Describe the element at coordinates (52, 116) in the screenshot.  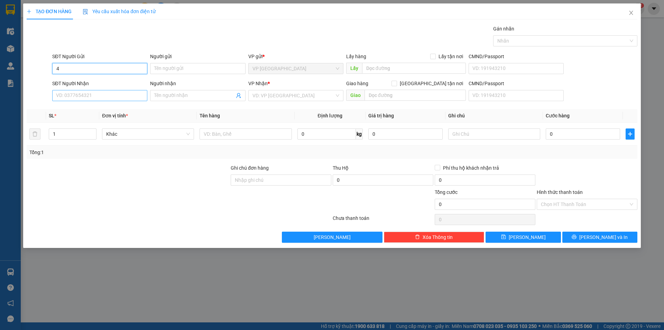
I see `span: SL` at that location.